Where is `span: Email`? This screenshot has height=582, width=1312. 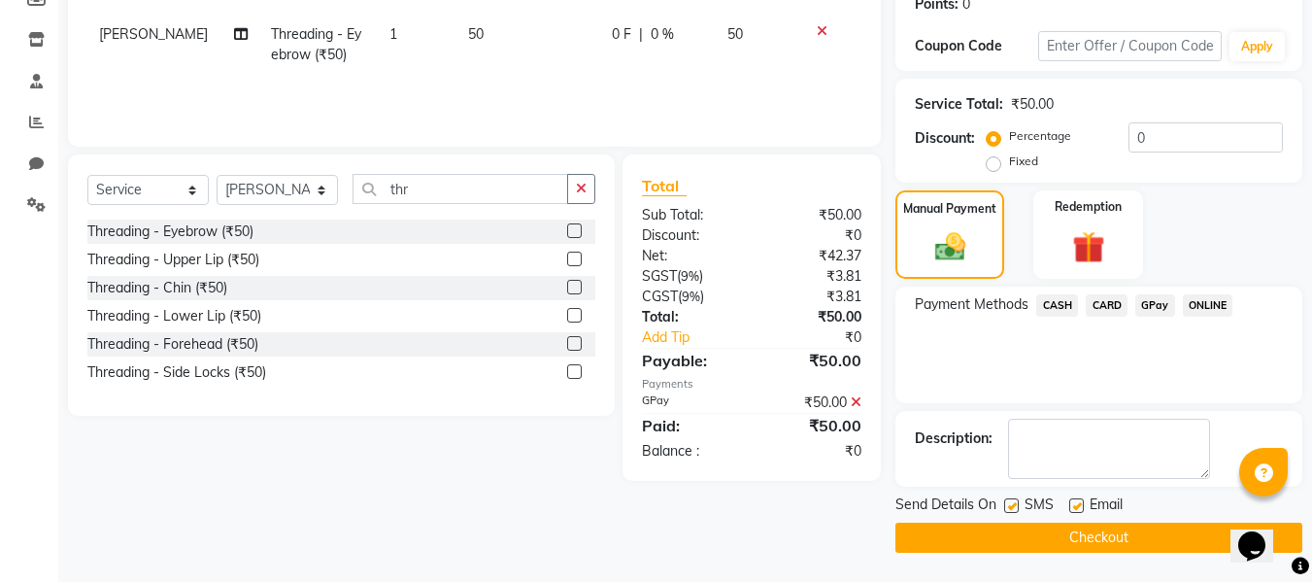
span: Email is located at coordinates (1106, 506).